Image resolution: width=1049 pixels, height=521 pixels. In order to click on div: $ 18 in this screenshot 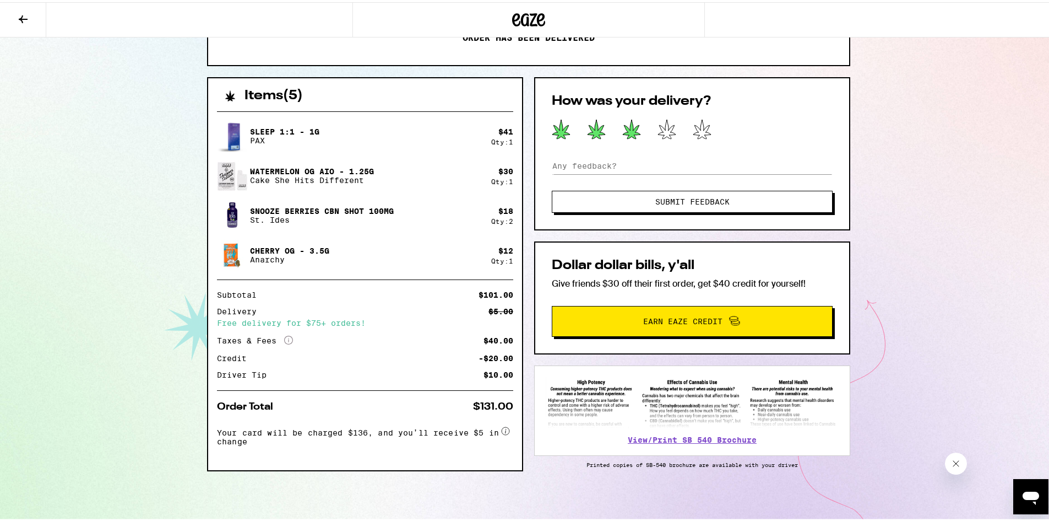, I will do `click(506, 209)`.